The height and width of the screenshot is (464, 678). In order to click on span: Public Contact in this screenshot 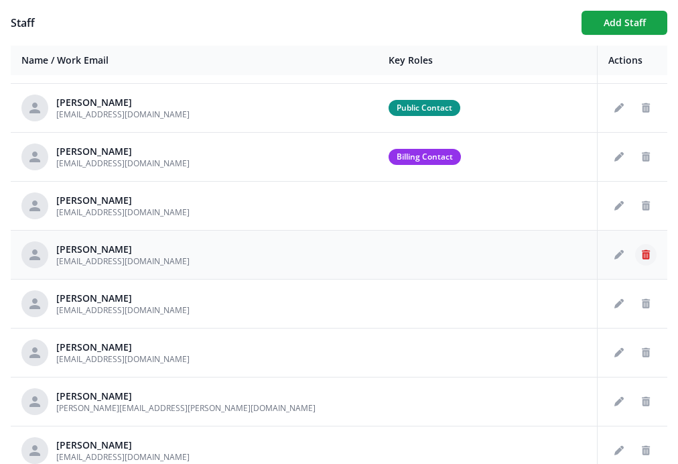, I will do `click(424, 108)`.